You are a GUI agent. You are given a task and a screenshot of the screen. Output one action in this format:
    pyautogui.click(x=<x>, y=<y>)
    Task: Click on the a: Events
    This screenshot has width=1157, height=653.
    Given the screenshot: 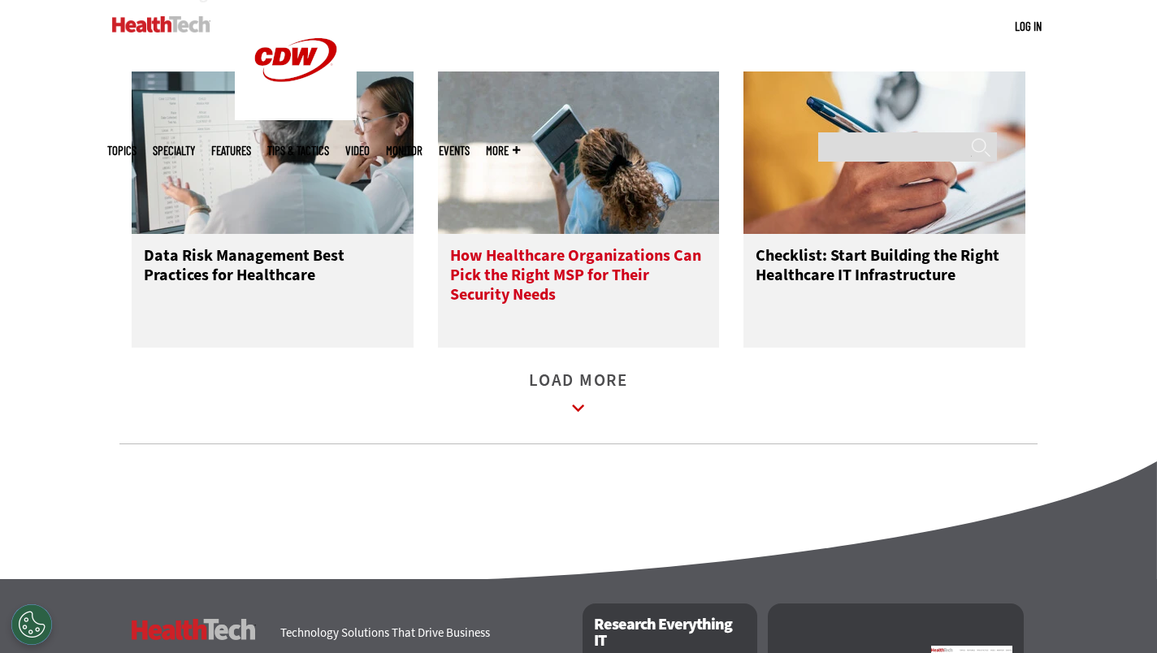 What is the action you would take?
    pyautogui.click(x=454, y=150)
    